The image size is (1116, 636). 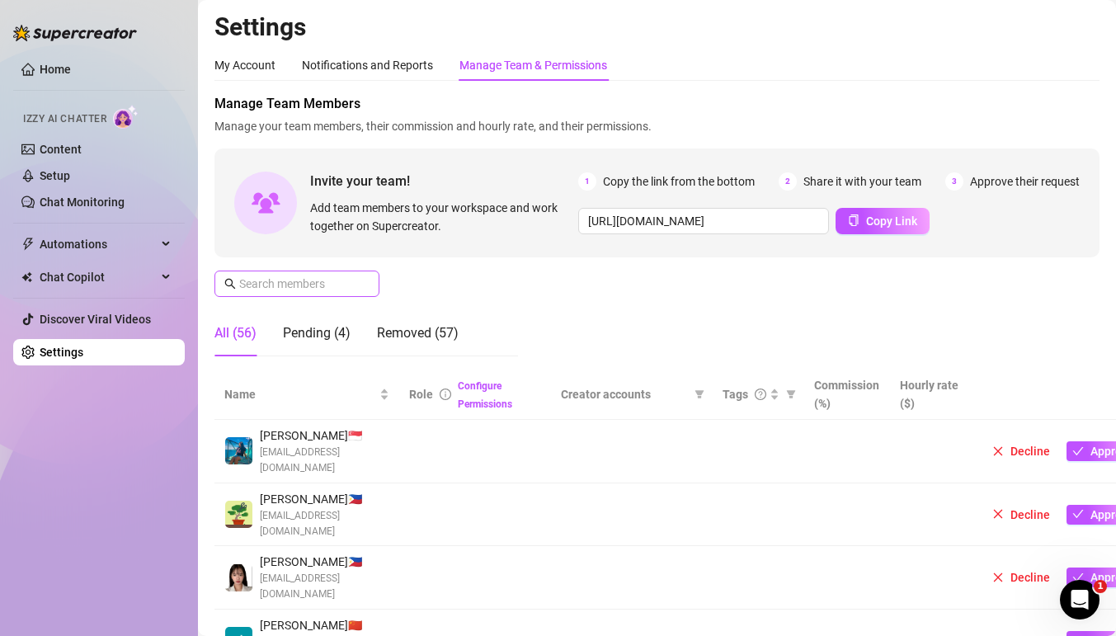 I want to click on div: My Account, so click(x=245, y=65).